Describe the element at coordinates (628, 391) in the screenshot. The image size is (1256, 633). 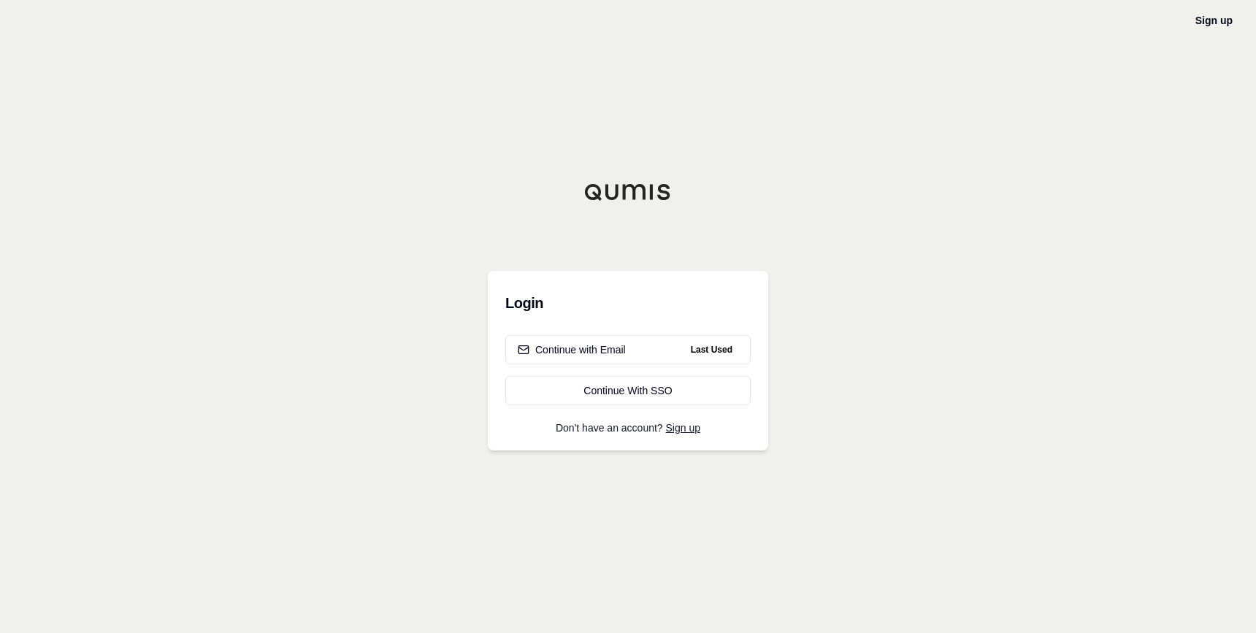
I see `div: Continue With SSO` at that location.